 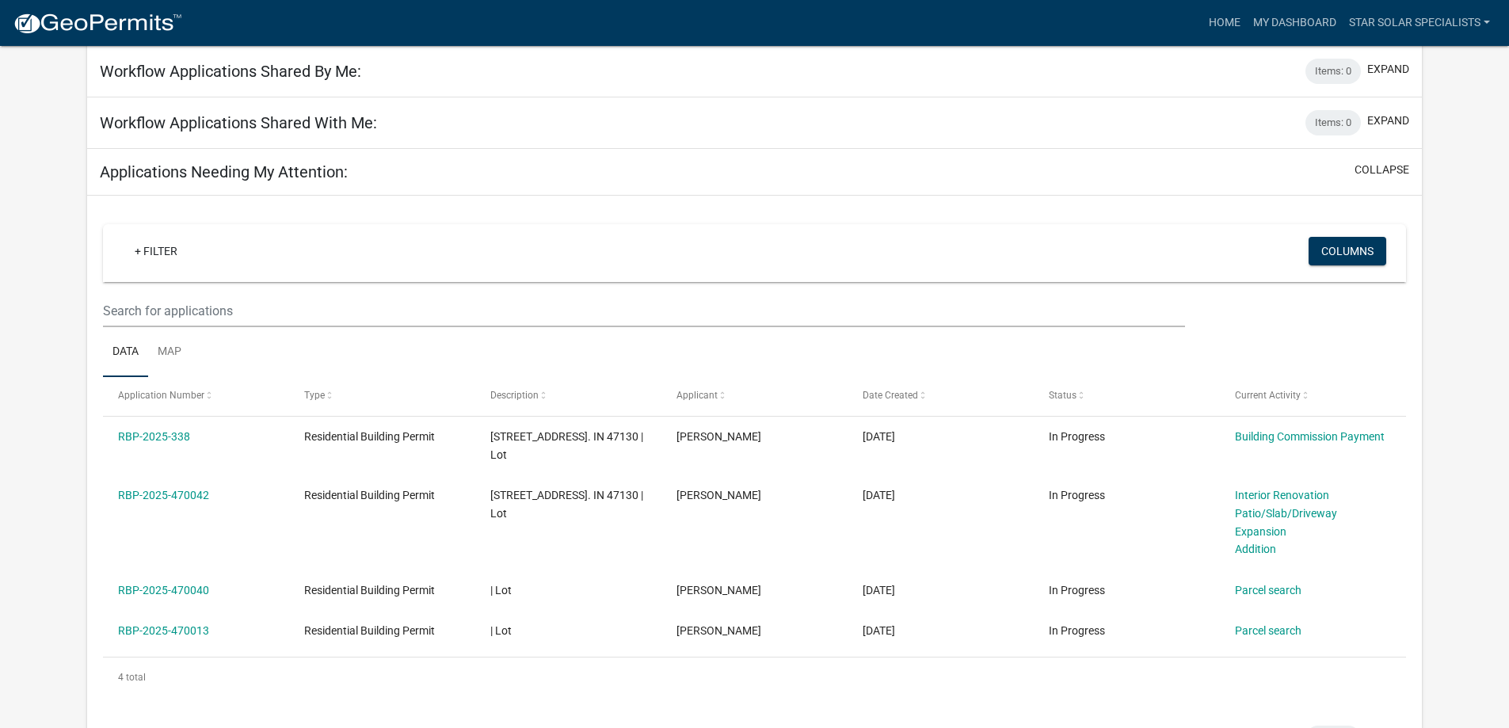 I want to click on span: Application Number, so click(x=161, y=395).